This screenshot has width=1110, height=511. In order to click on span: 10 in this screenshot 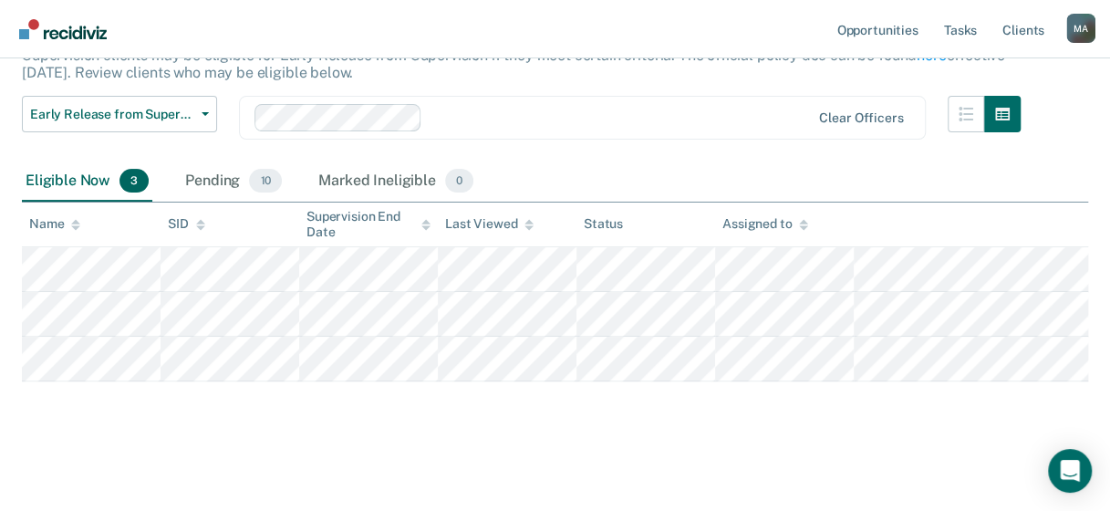, I will do `click(265, 181)`.